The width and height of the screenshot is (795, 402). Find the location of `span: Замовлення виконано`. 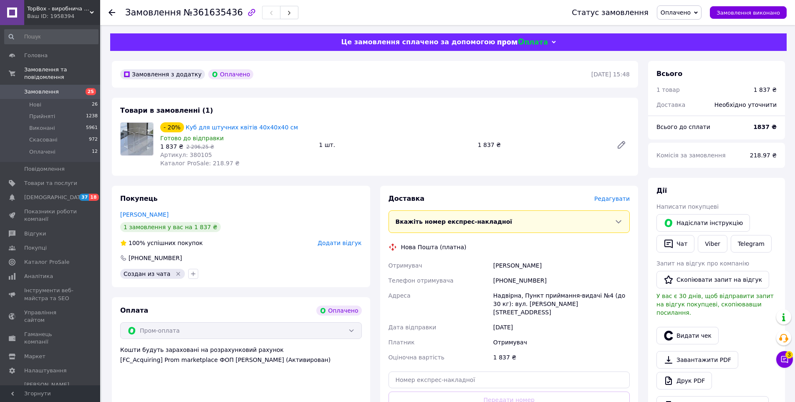

span: Замовлення виконано is located at coordinates (748, 13).